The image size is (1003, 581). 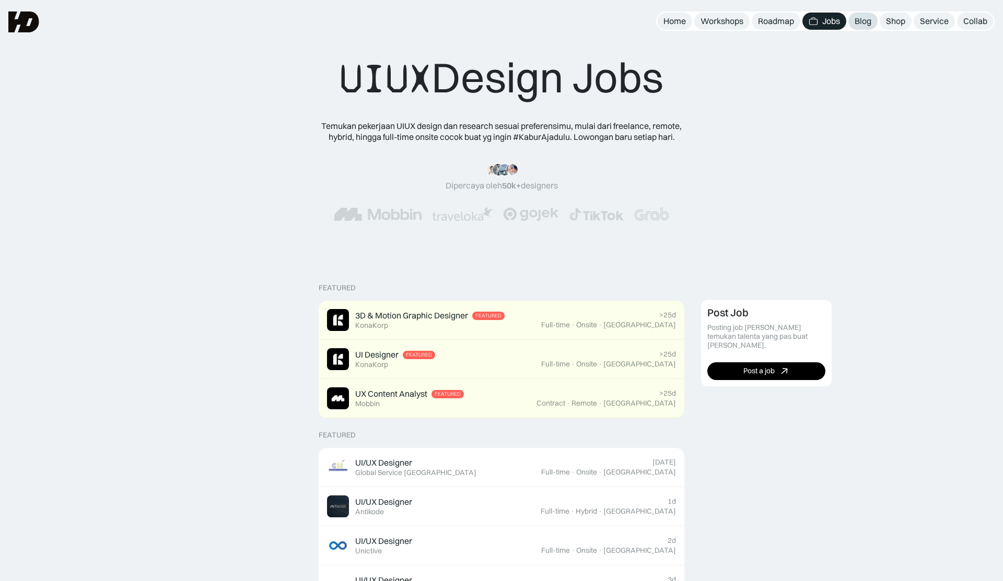 What do you see at coordinates (511, 185) in the screenshot?
I see `span: 50k+` at bounding box center [511, 185].